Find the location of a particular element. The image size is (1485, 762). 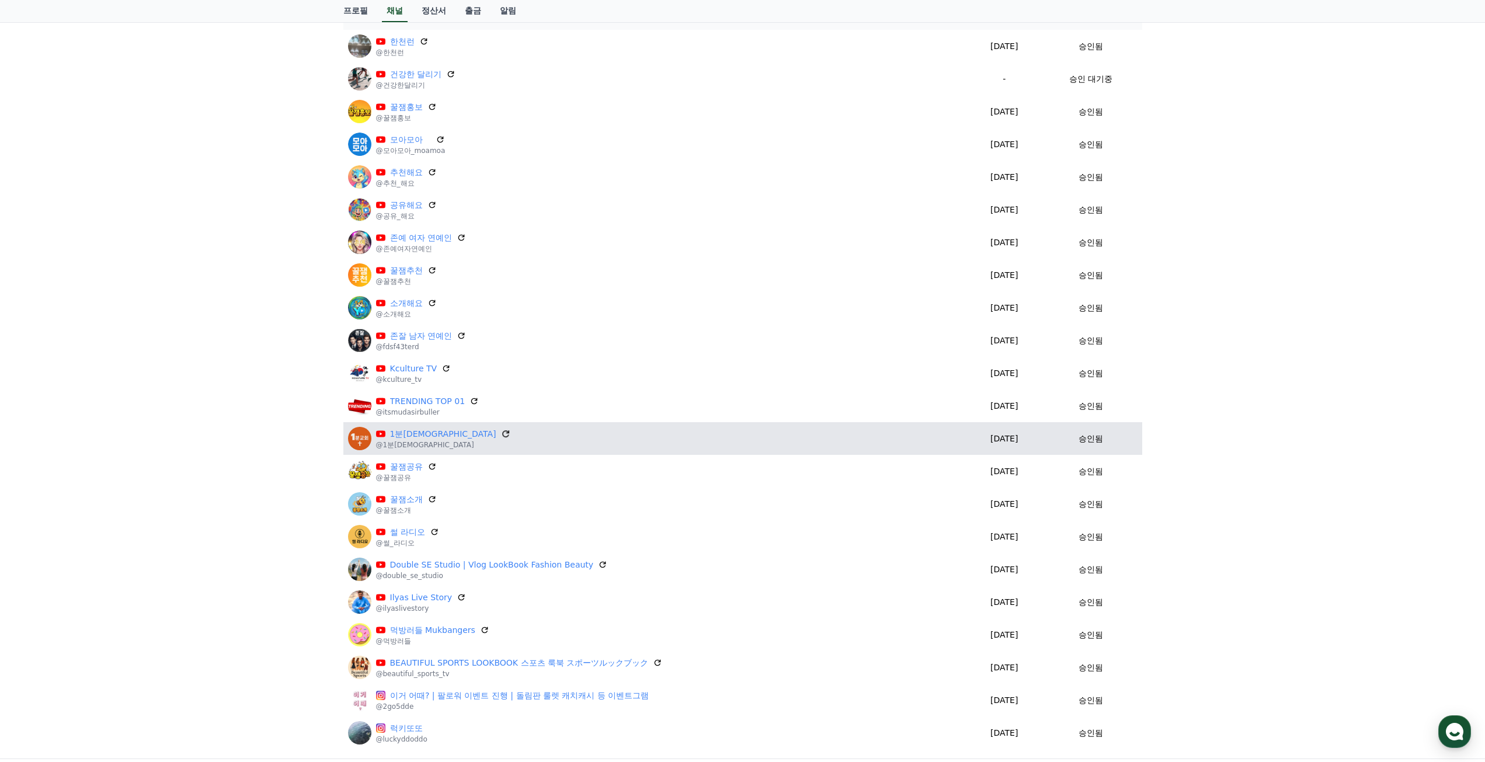

img: 공유해요 is located at coordinates (360, 210).